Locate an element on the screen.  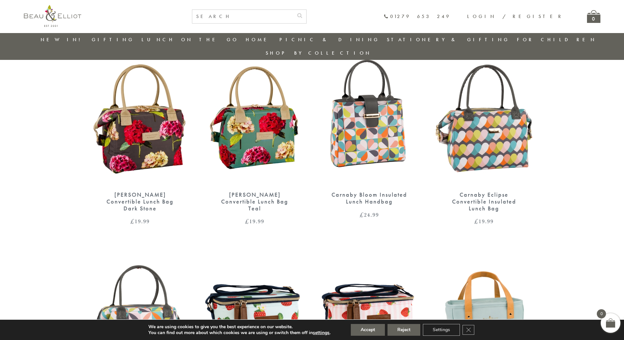
img: Carnaby Bloom Insulated Lunch Handbag is located at coordinates (369, 120).